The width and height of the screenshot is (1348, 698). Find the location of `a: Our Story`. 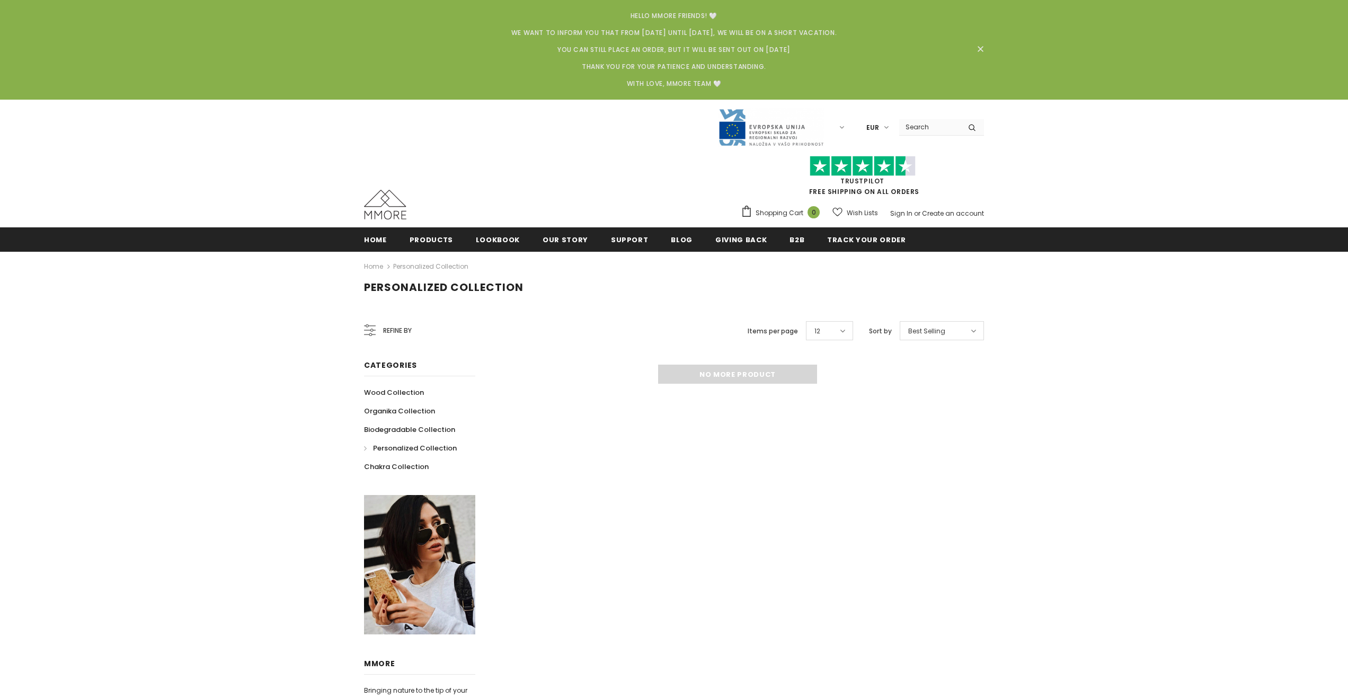

a: Our Story is located at coordinates (565, 239).